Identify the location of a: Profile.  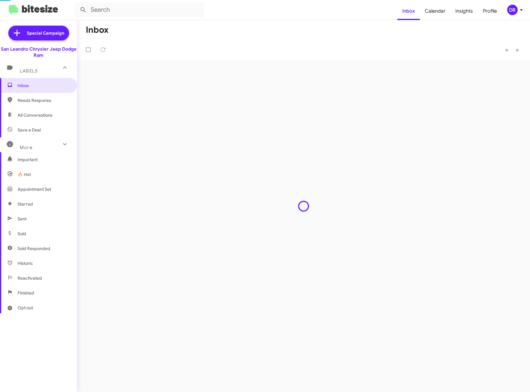
(490, 11).